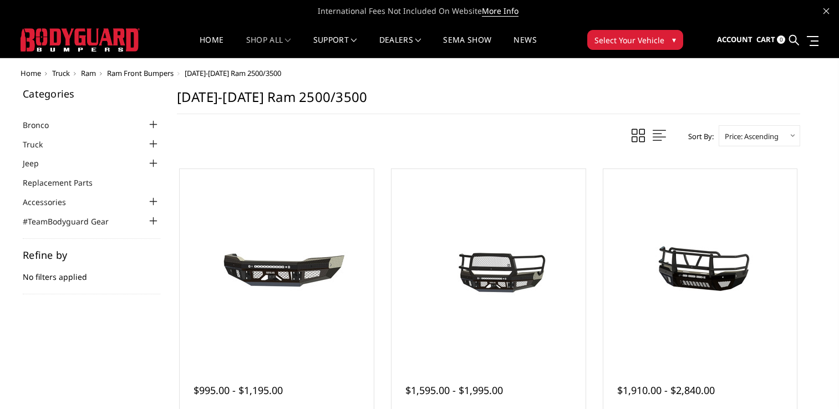 The width and height of the screenshot is (839, 409). I want to click on span: Ram Front Bumpers, so click(140, 73).